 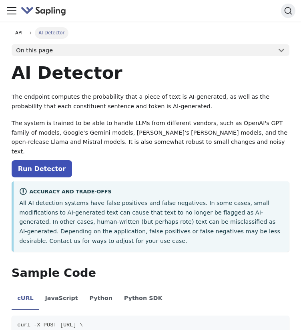 What do you see at coordinates (12, 11) in the screenshot?
I see `button: Toggle navigation bar` at bounding box center [12, 11].